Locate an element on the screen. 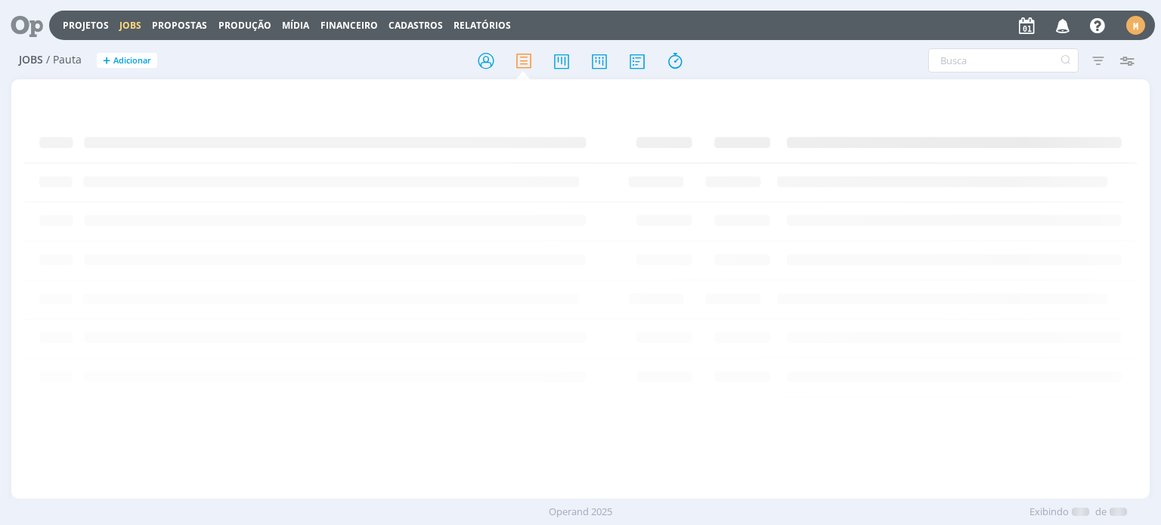  div: M is located at coordinates (1135, 25).